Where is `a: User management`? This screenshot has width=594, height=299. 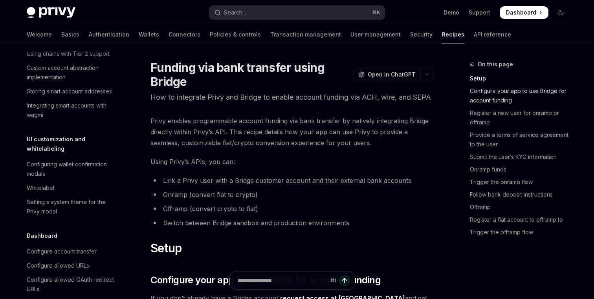
a: User management is located at coordinates (376, 35).